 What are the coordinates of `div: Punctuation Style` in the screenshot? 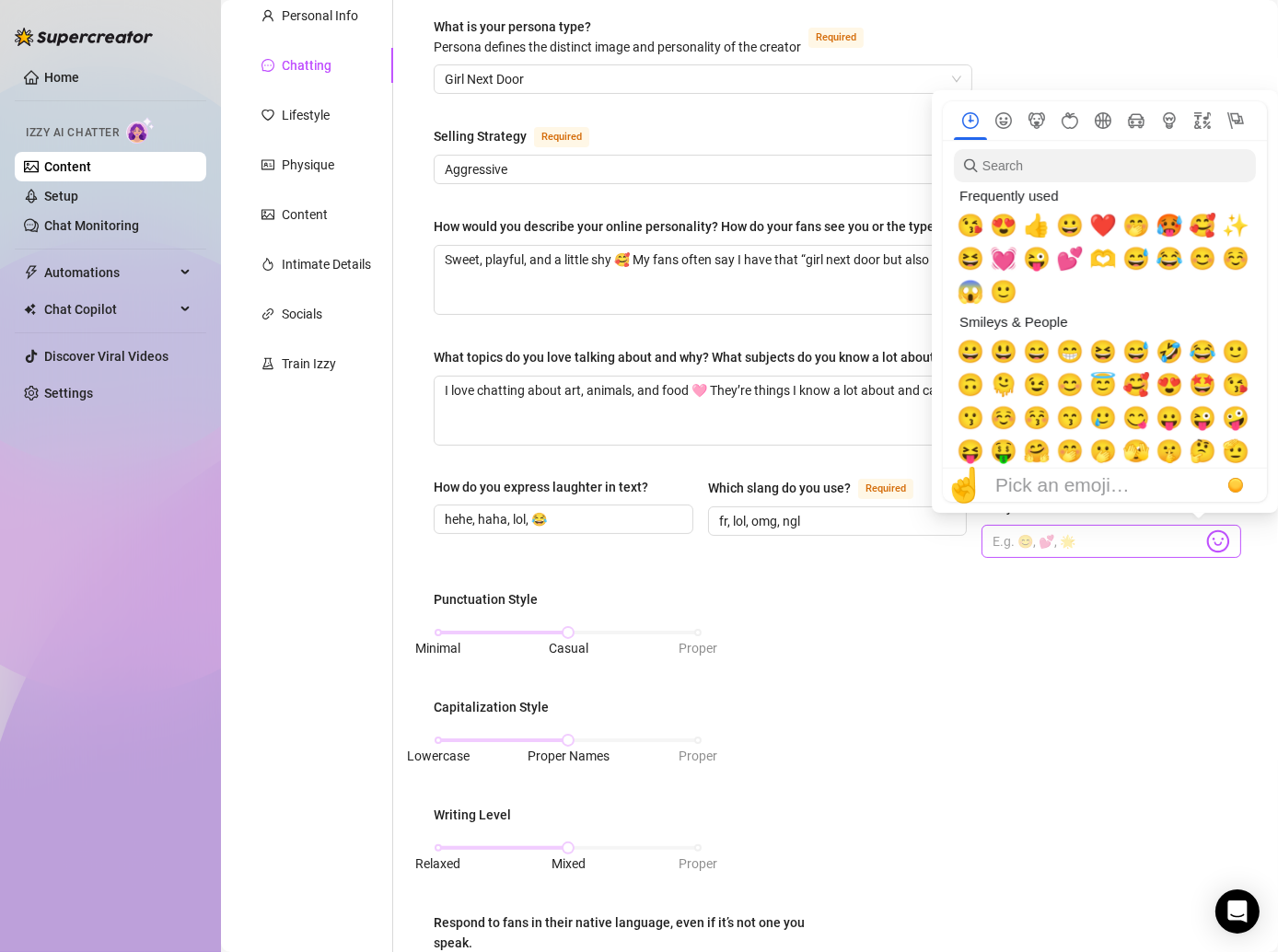 It's located at (486, 600).